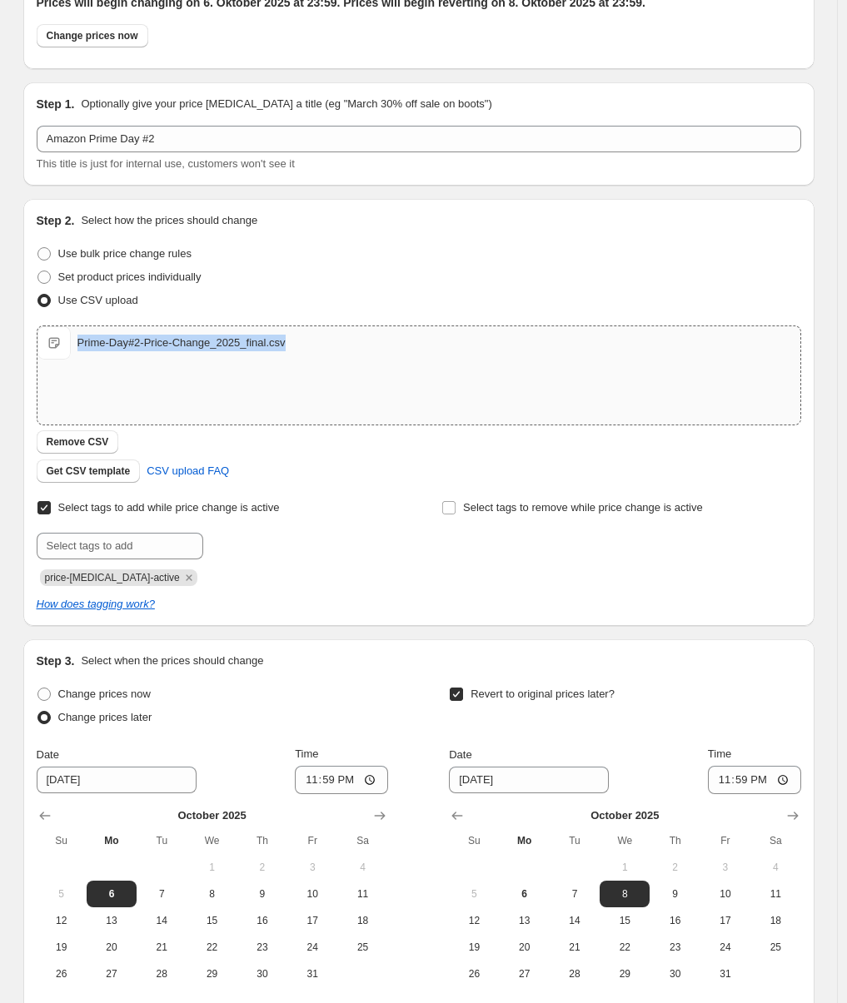 This screenshot has height=1003, width=847. What do you see at coordinates (624, 974) in the screenshot?
I see `button: Wednesday October 29 2025` at bounding box center [624, 974].